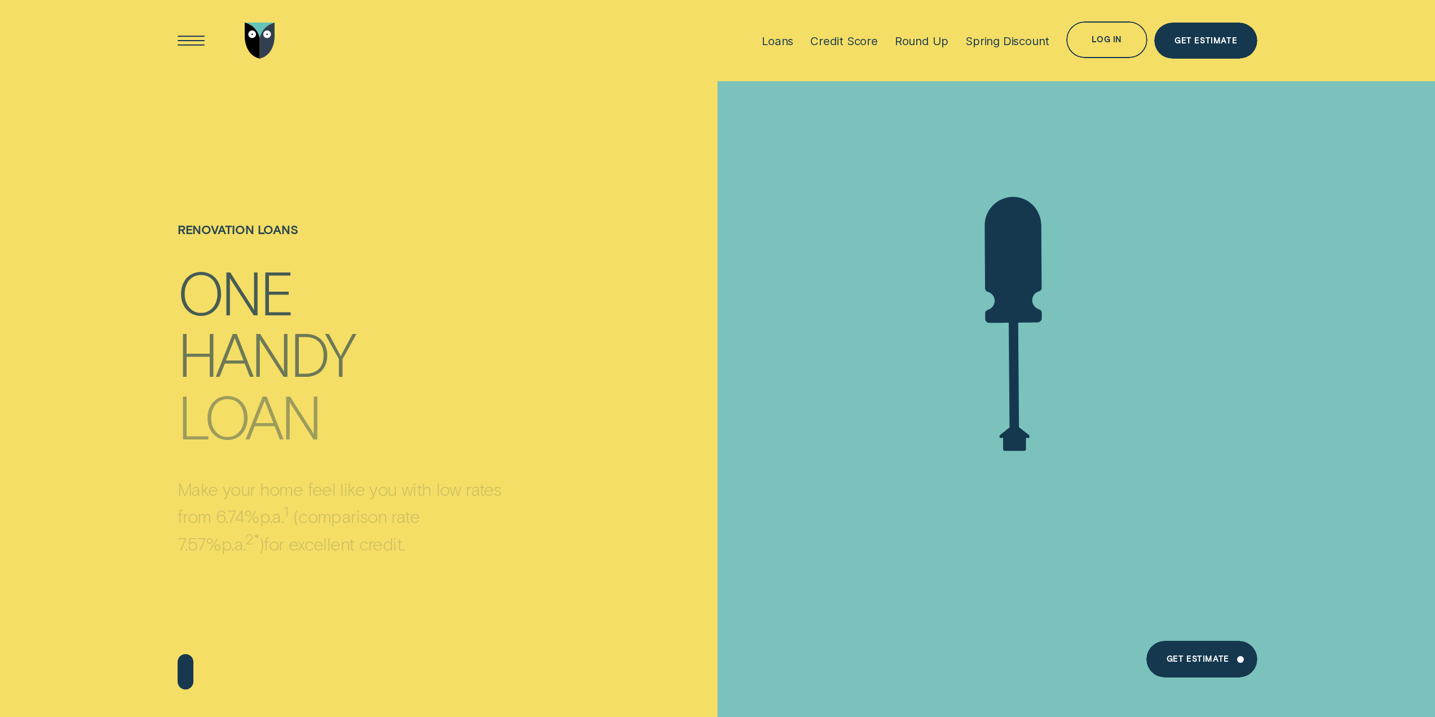 The width and height of the screenshot is (1435, 717). I want to click on div: Credit Score, so click(844, 41).